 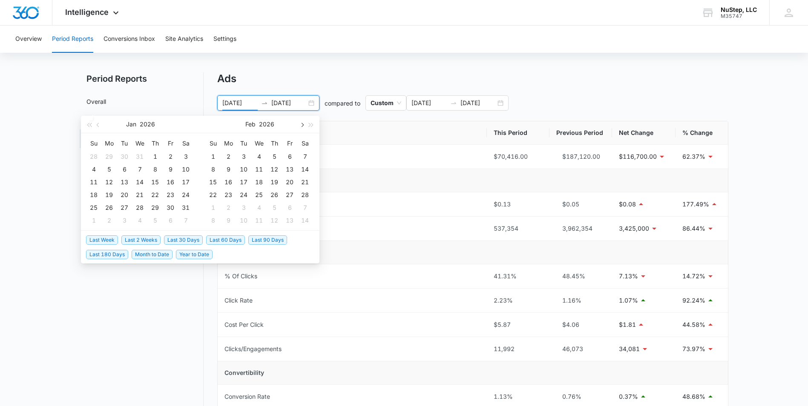 I want to click on td: 2026-01-14, so click(x=140, y=182).